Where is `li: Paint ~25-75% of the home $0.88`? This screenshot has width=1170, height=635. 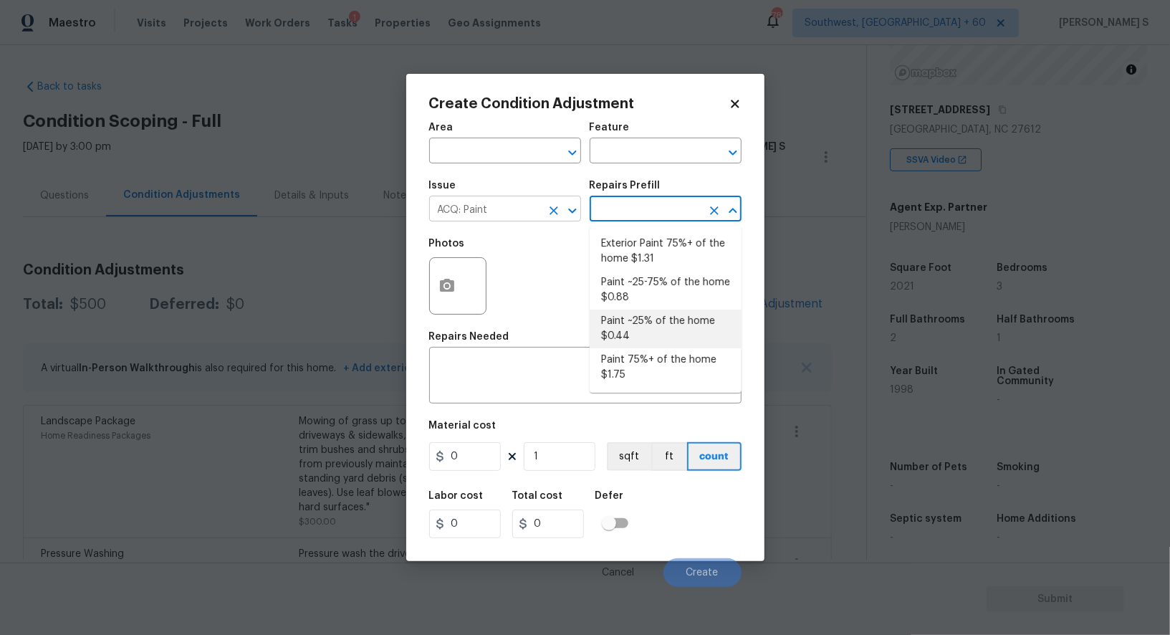 li: Paint ~25-75% of the home $0.88 is located at coordinates (666, 290).